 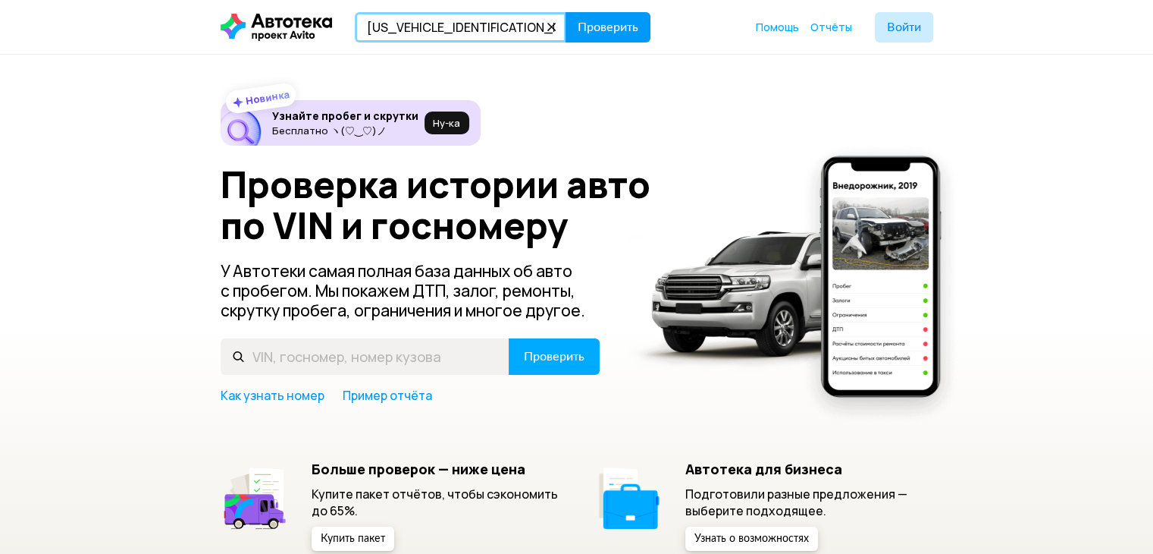 I want to click on p: Купите пакет отчётов, чтобы сэкономить до 65%., so click(x=435, y=502).